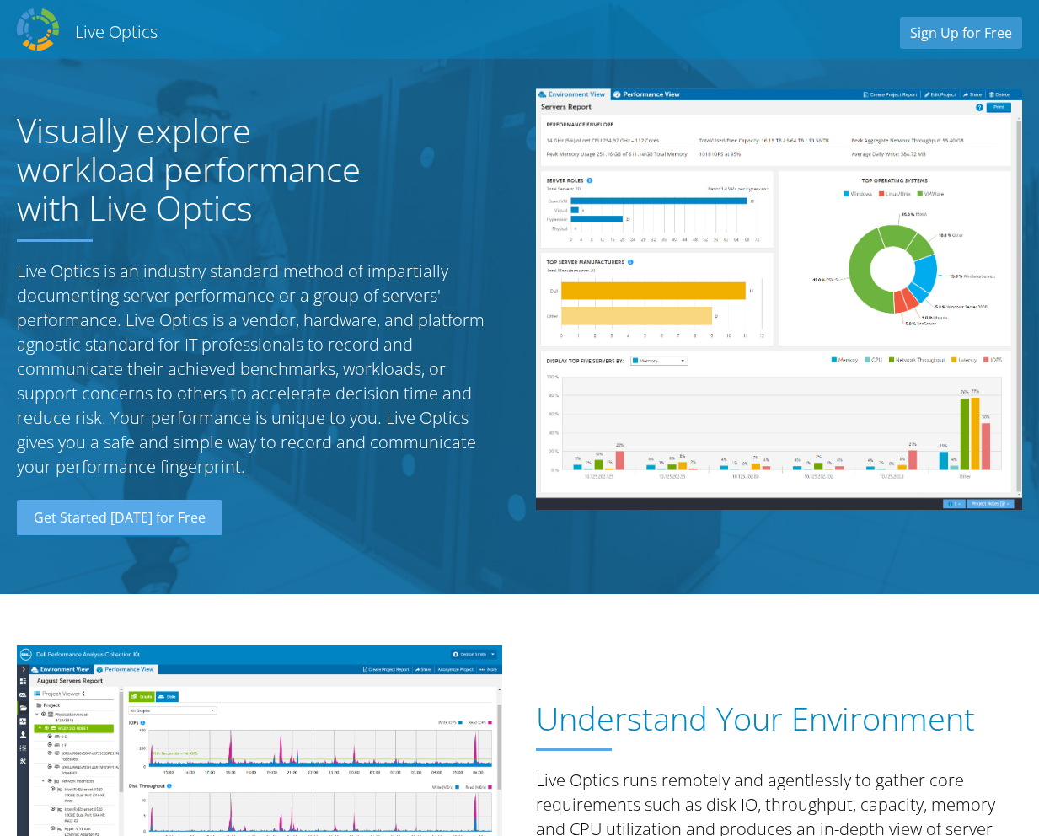 The image size is (1039, 836). I want to click on h1: Understand Your Environment, so click(775, 719).